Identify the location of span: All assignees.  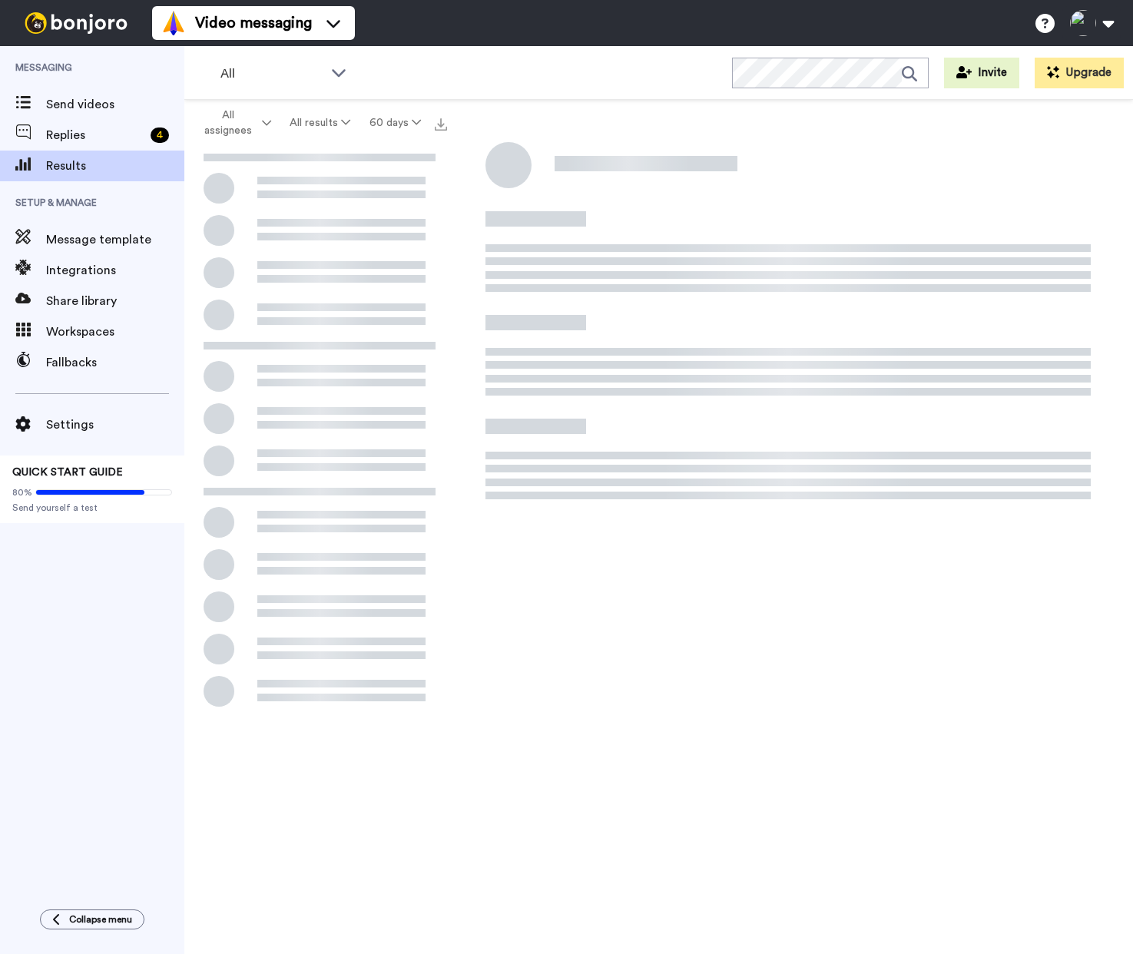
(227, 123).